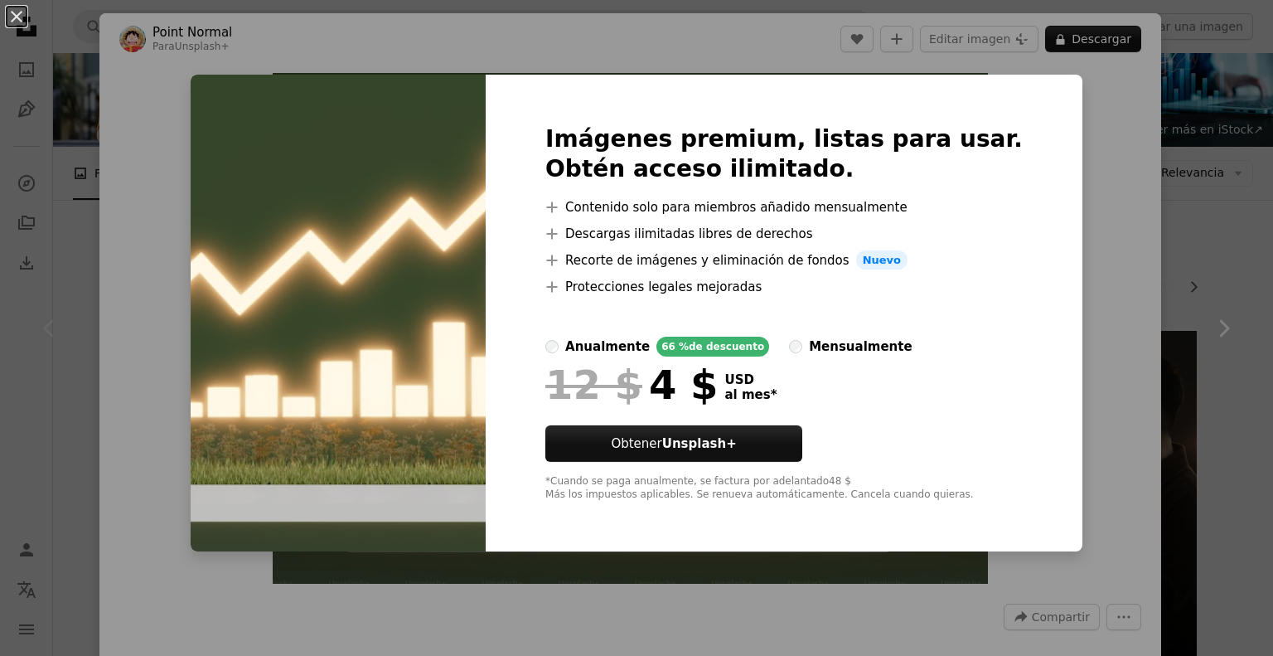 This screenshot has height=656, width=1273. I want to click on span: al mes *, so click(750, 395).